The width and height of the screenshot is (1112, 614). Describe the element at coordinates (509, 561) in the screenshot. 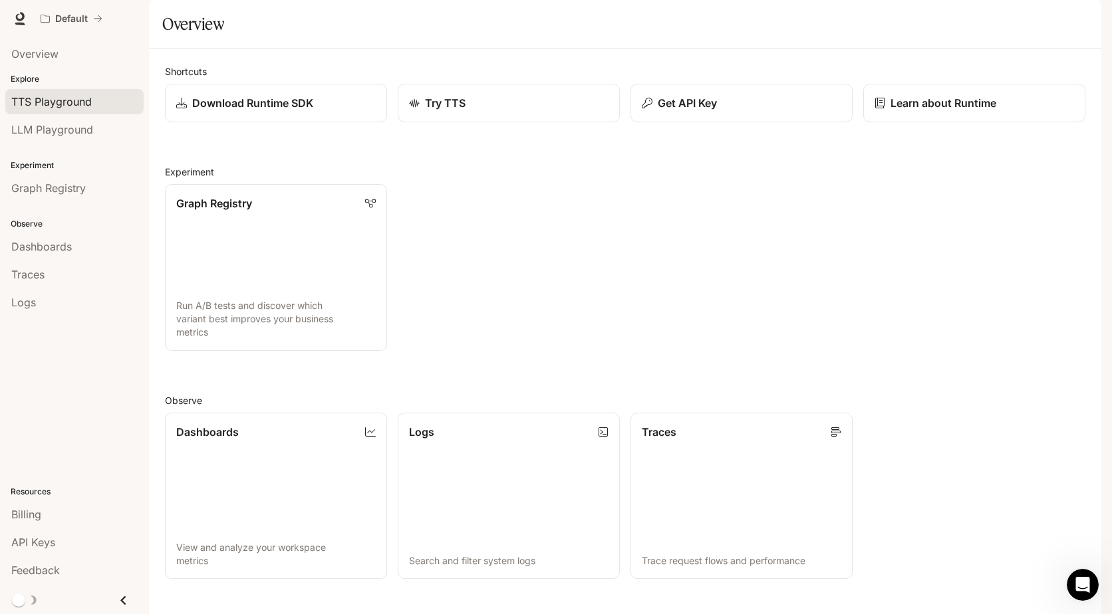

I see `p: Search and filter system logs` at that location.